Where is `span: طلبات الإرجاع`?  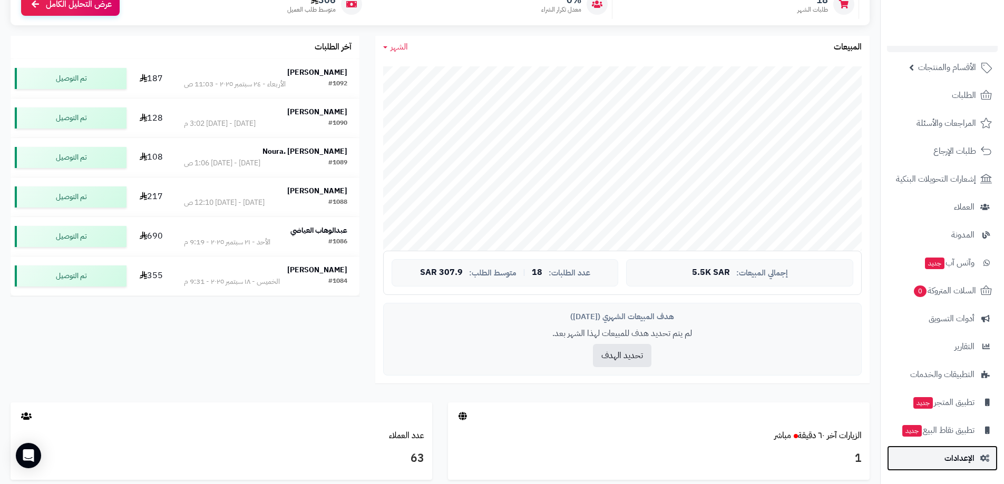
span: طلبات الإرجاع is located at coordinates (955, 151).